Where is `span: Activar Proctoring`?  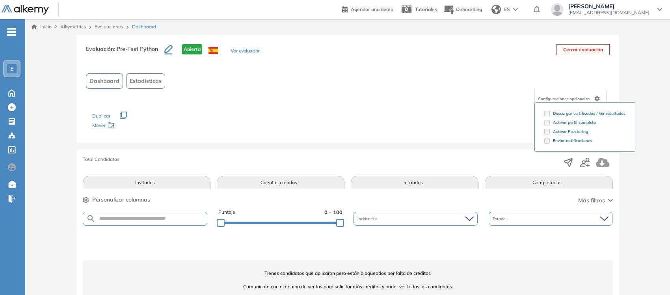
span: Activar Proctoring is located at coordinates (570, 131).